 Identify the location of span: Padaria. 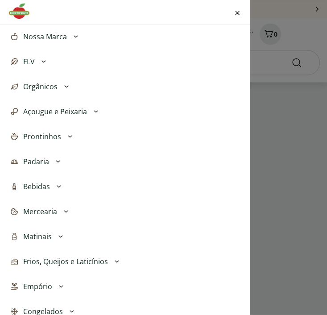
(36, 161).